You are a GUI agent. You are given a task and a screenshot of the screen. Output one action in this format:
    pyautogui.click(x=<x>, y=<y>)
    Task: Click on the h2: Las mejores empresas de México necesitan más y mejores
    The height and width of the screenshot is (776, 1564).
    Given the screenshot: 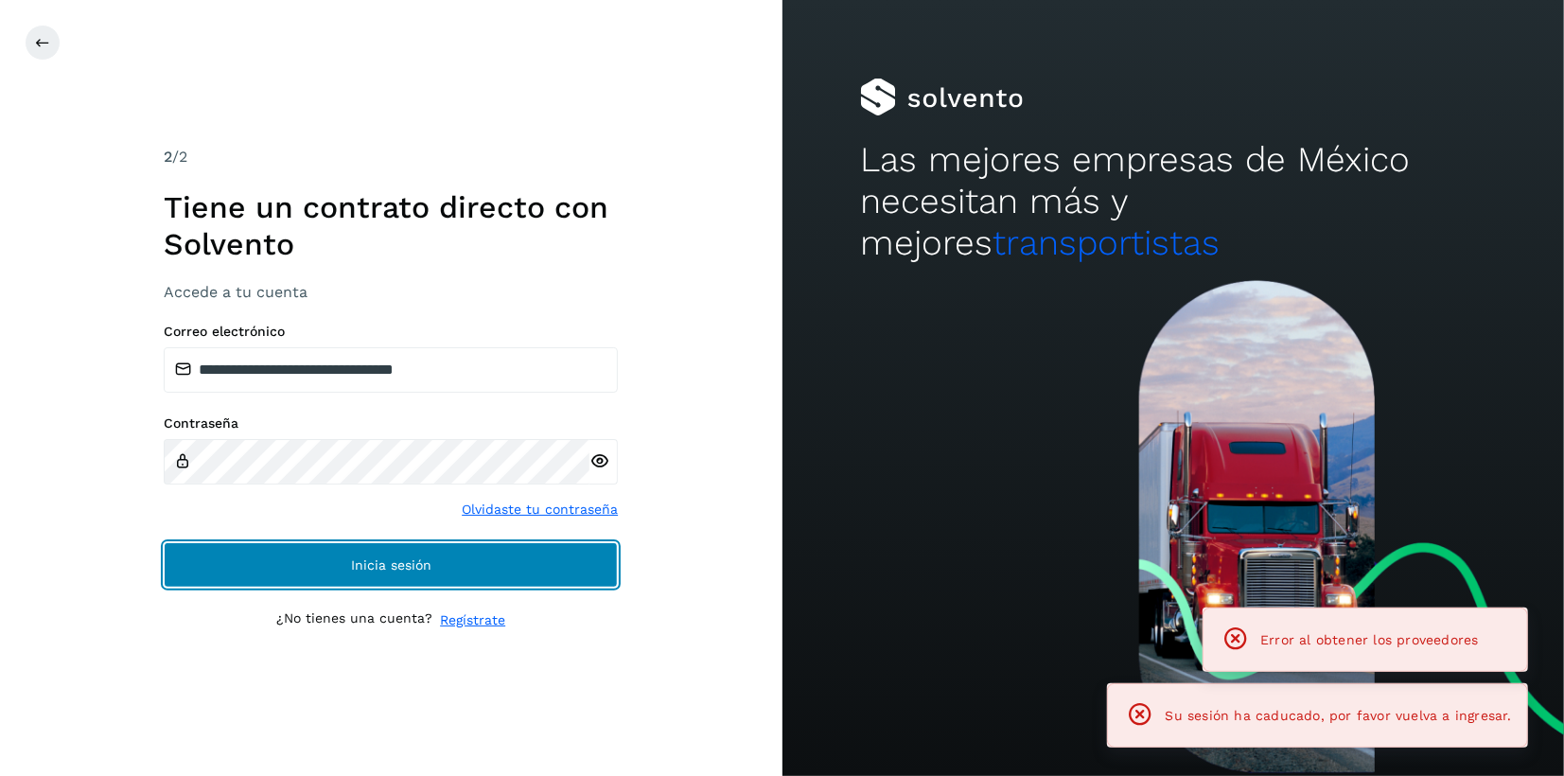 What is the action you would take?
    pyautogui.click(x=1172, y=202)
    